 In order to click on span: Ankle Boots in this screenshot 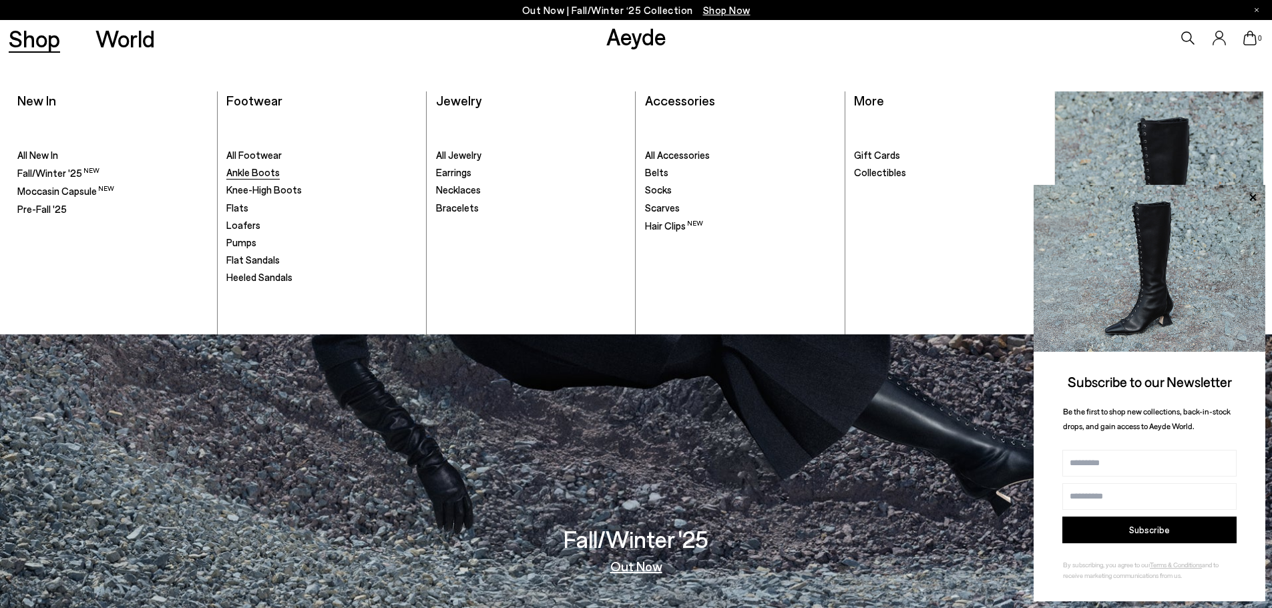, I will do `click(253, 172)`.